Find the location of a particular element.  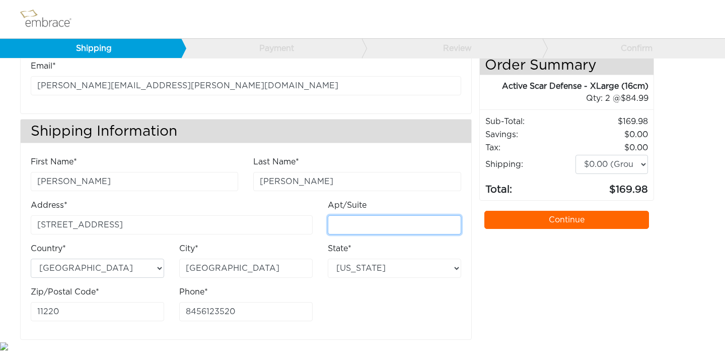

label: Zip/Postal Code* is located at coordinates (65, 292).